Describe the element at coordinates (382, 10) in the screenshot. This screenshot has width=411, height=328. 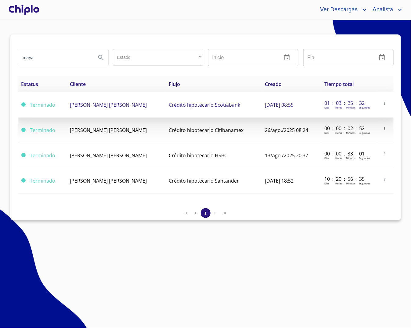
I see `span: Analista` at that location.